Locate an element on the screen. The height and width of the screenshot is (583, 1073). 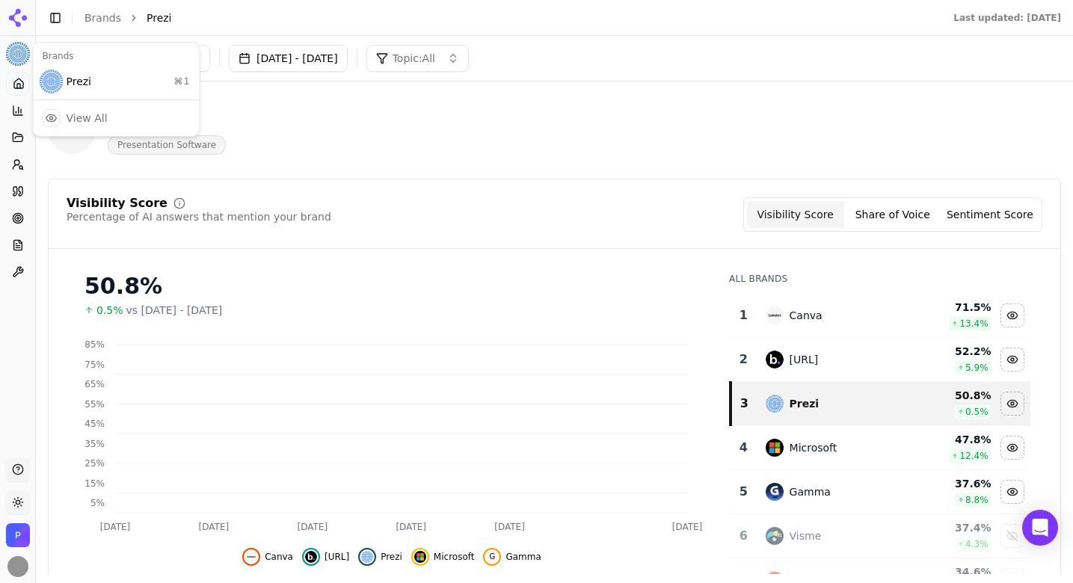
span: 0.5% is located at coordinates (110, 310).